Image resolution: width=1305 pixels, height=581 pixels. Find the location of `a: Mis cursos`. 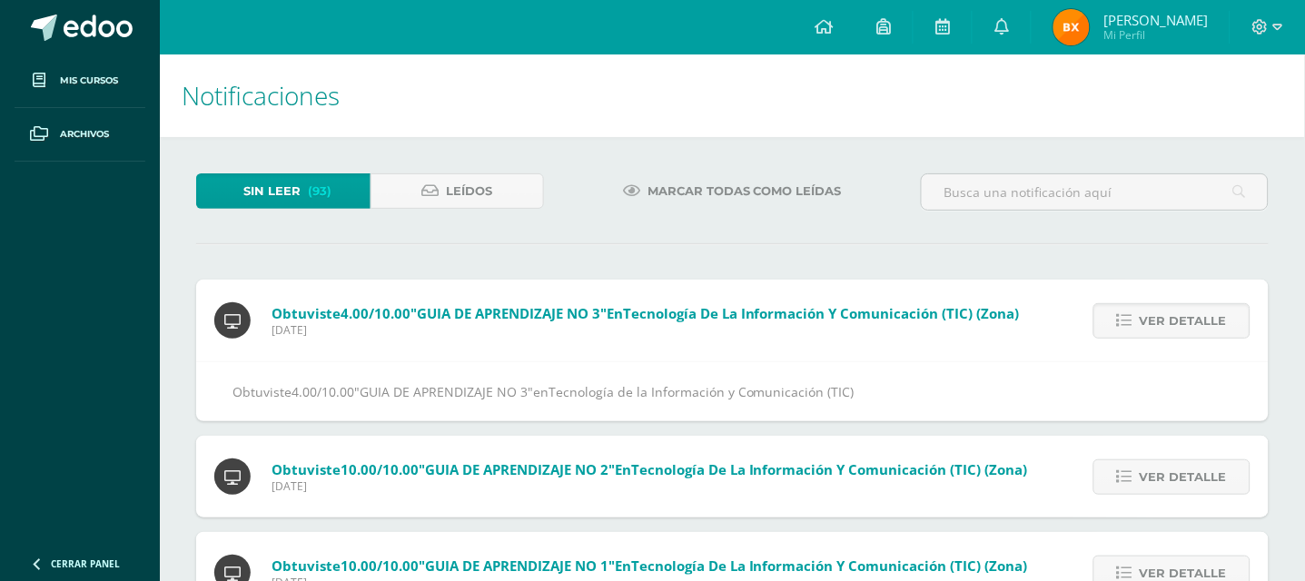

a: Mis cursos is located at coordinates (80, 81).